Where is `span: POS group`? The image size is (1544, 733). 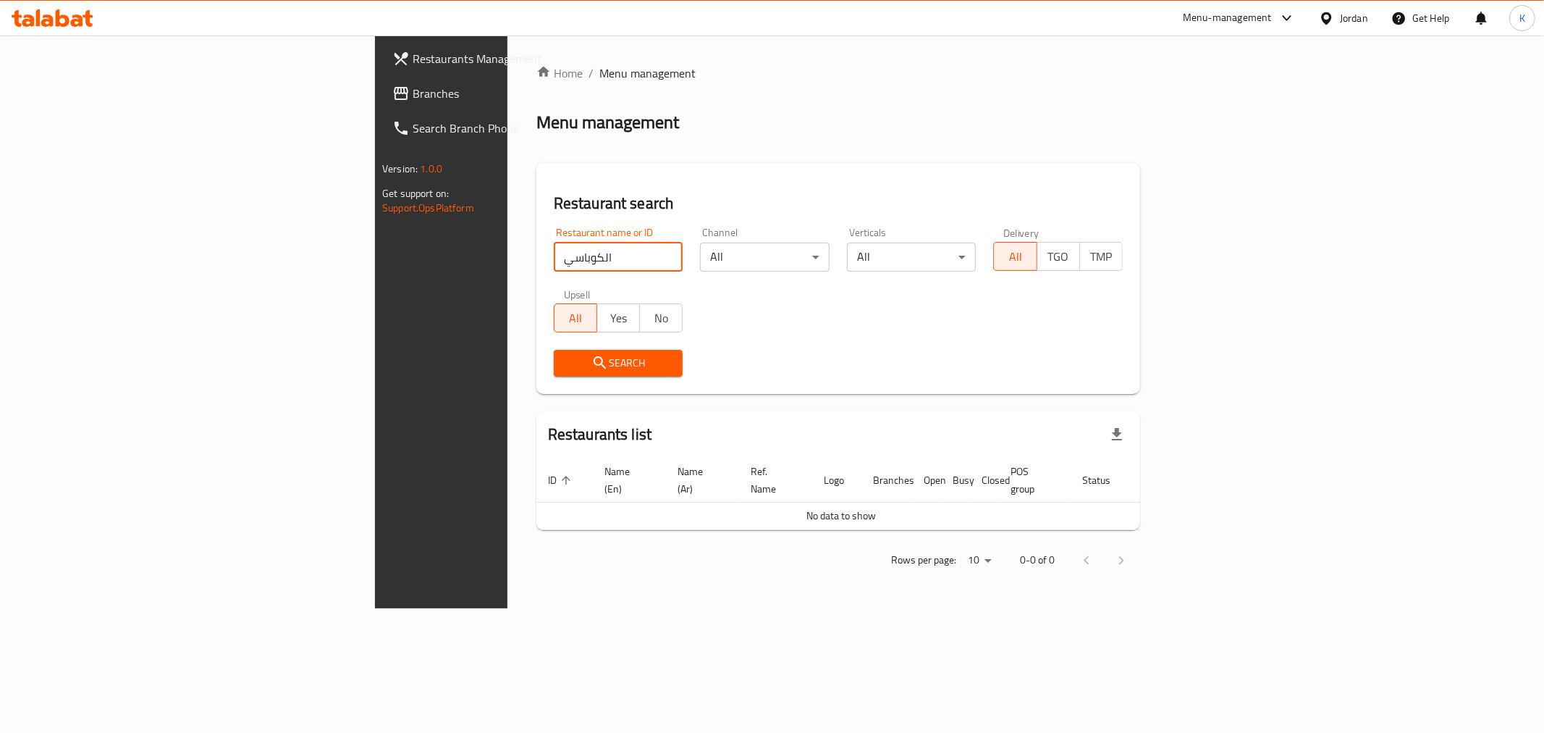 span: POS group is located at coordinates (1032, 480).